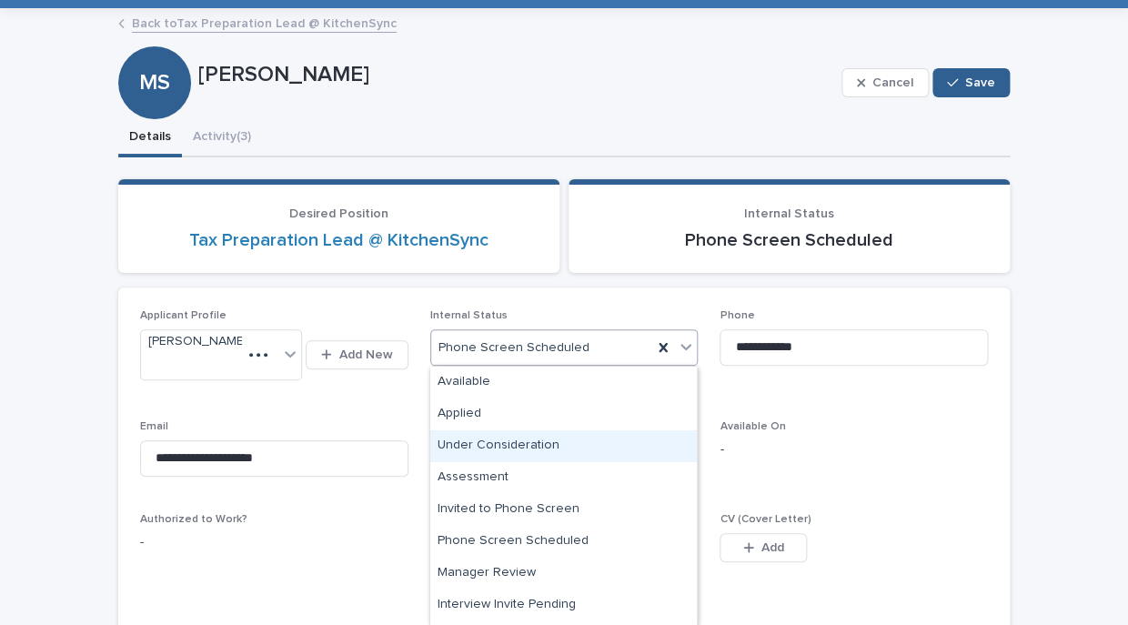 This screenshot has height=625, width=1128. What do you see at coordinates (563, 382) in the screenshot?
I see `div: Available` at bounding box center [563, 382].